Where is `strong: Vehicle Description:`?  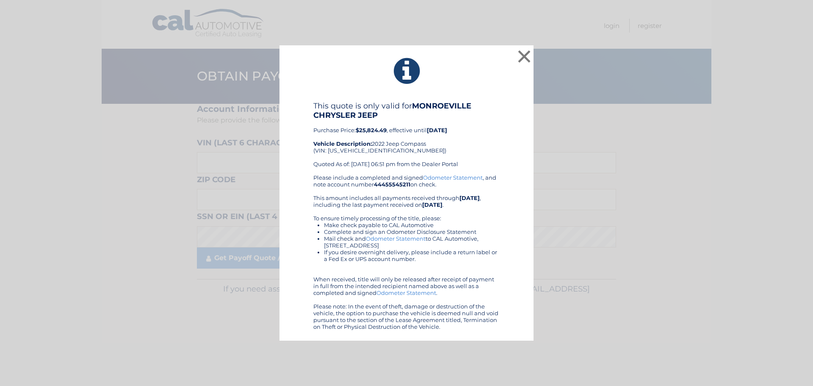 strong: Vehicle Description: is located at coordinates (343, 144).